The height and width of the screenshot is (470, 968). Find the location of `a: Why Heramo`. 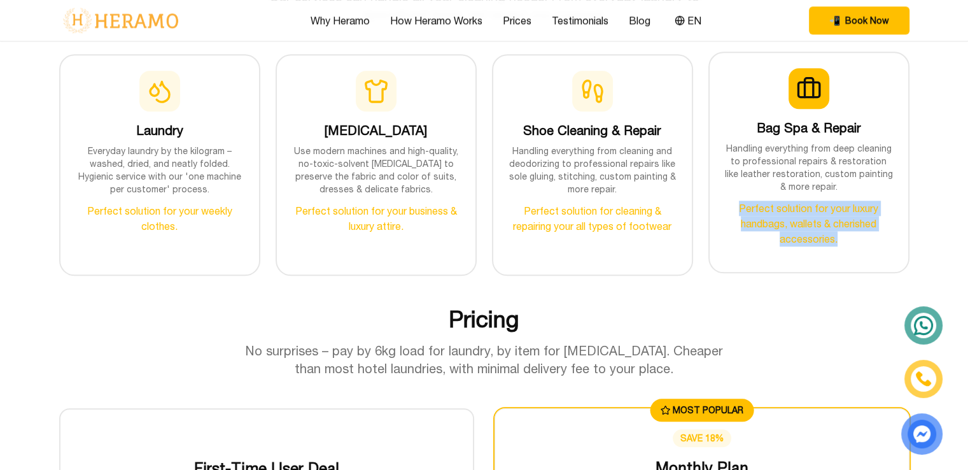

a: Why Heramo is located at coordinates (340, 20).